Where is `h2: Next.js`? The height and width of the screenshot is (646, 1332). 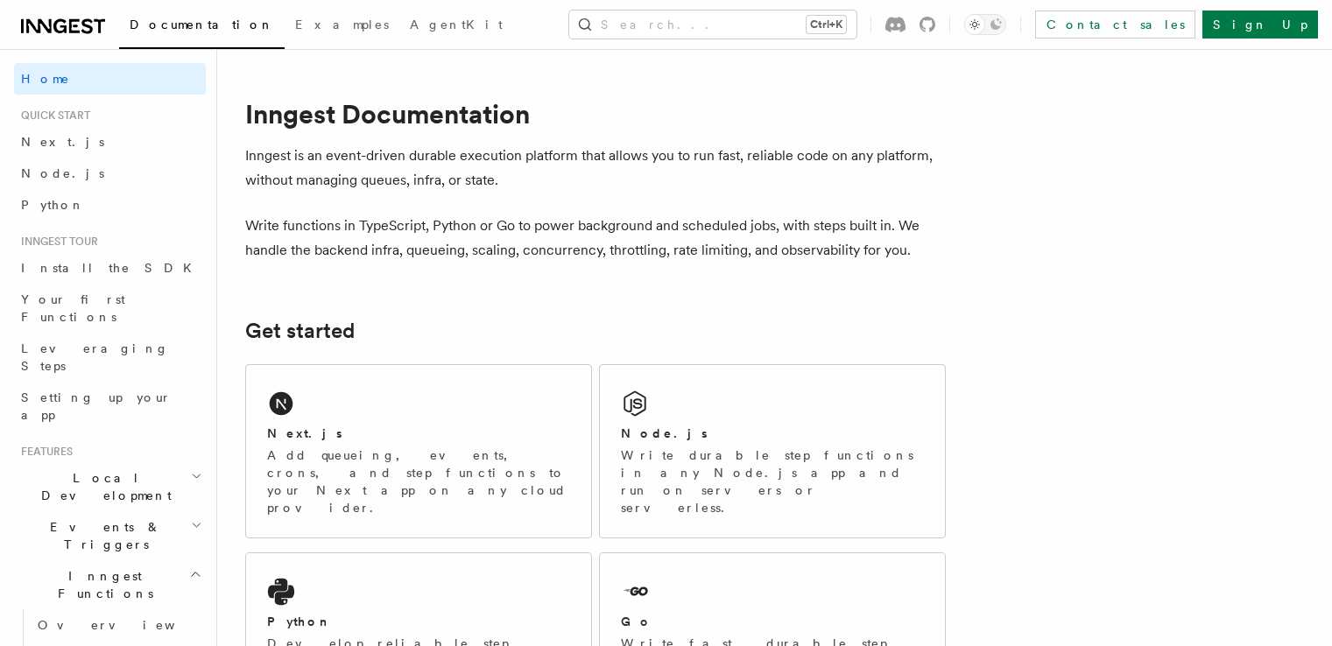 h2: Next.js is located at coordinates (305, 433).